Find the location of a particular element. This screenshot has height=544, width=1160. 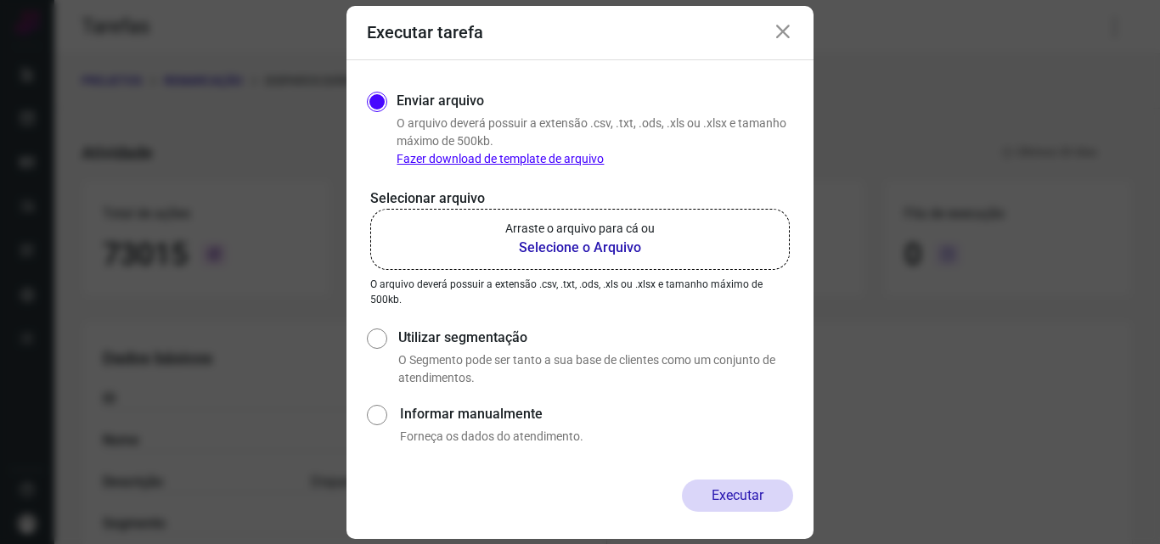

label: Informar manualmente is located at coordinates (596, 414).